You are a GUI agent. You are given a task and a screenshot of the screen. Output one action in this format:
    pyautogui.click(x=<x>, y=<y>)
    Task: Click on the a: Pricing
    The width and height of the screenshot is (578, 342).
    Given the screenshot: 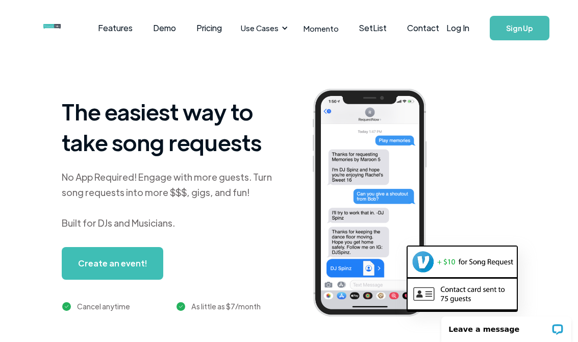 What is the action you would take?
    pyautogui.click(x=209, y=28)
    